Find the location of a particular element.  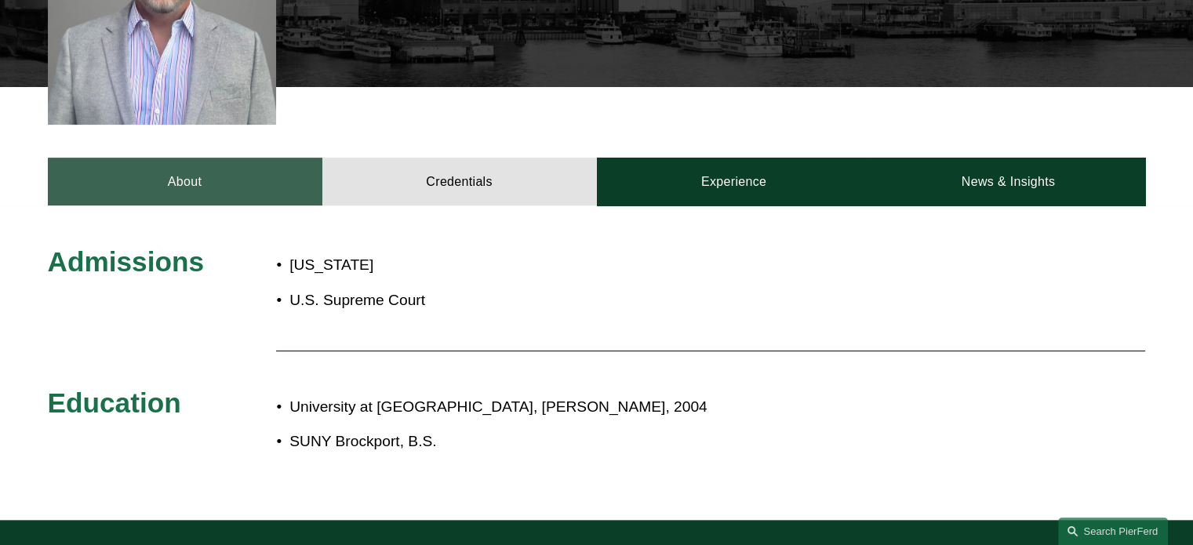

span: Admissions is located at coordinates (126, 261).